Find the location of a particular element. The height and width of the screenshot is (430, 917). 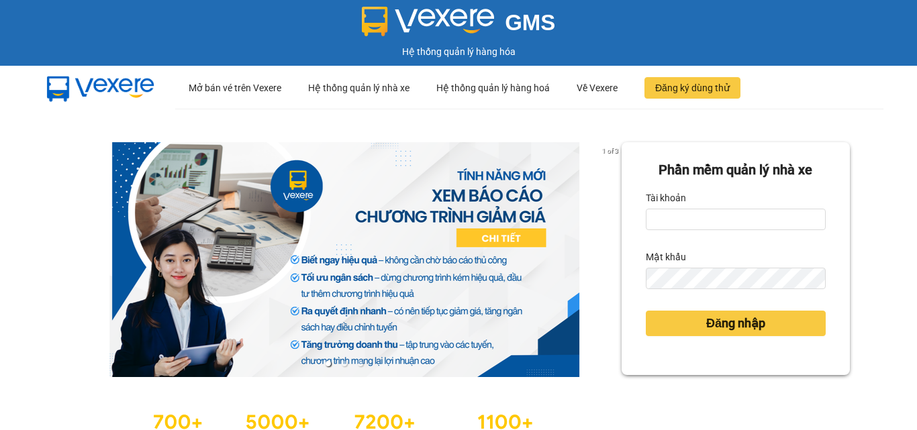

input: Mật khẩu is located at coordinates (736, 279).